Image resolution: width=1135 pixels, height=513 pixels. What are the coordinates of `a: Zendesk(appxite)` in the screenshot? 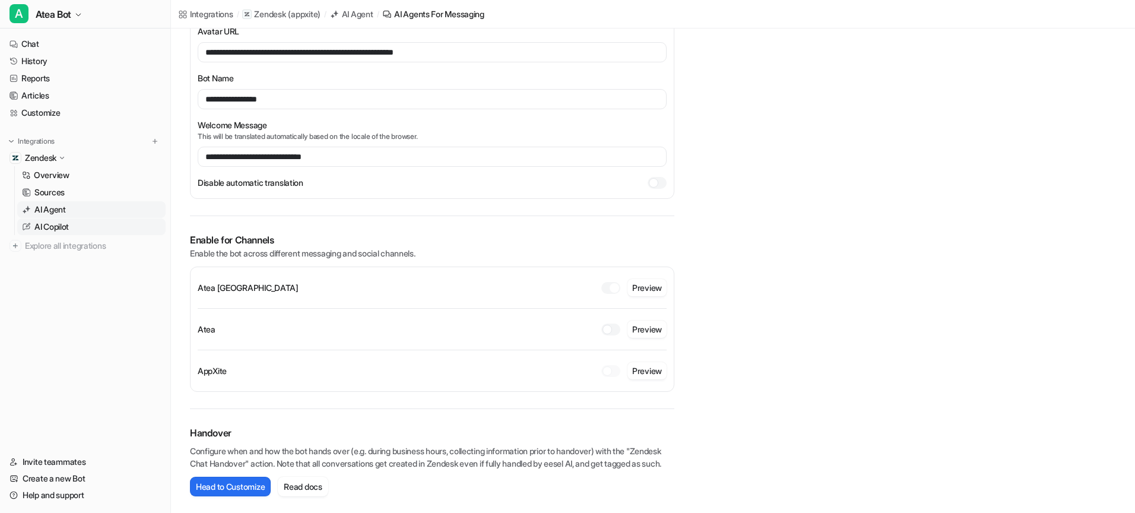 It's located at (281, 14).